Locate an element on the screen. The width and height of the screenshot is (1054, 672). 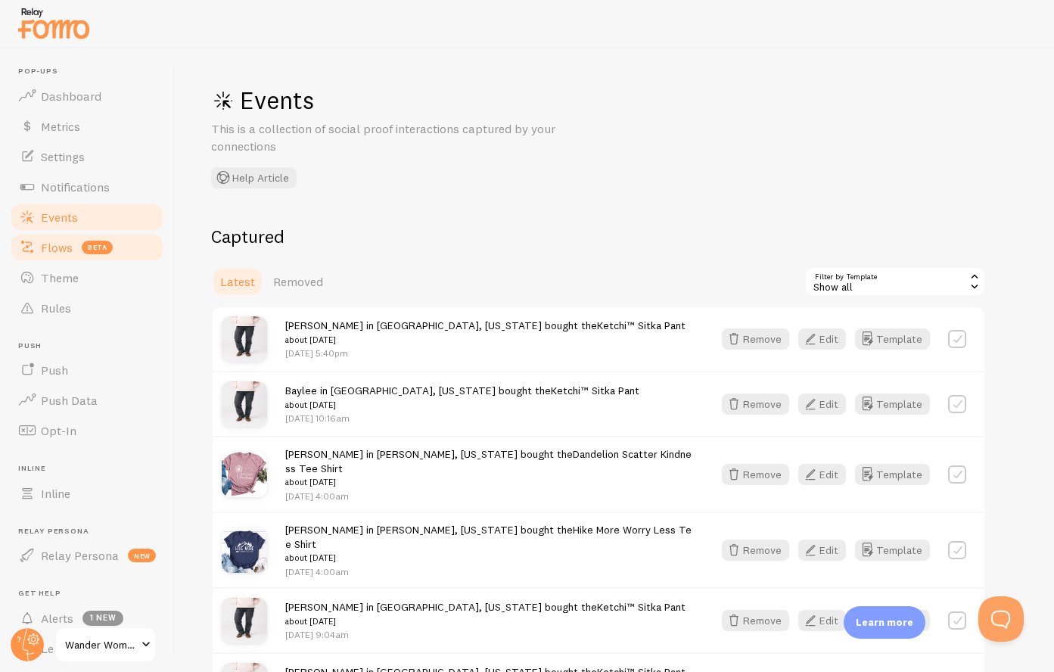
span: Metrics is located at coordinates (61, 126).